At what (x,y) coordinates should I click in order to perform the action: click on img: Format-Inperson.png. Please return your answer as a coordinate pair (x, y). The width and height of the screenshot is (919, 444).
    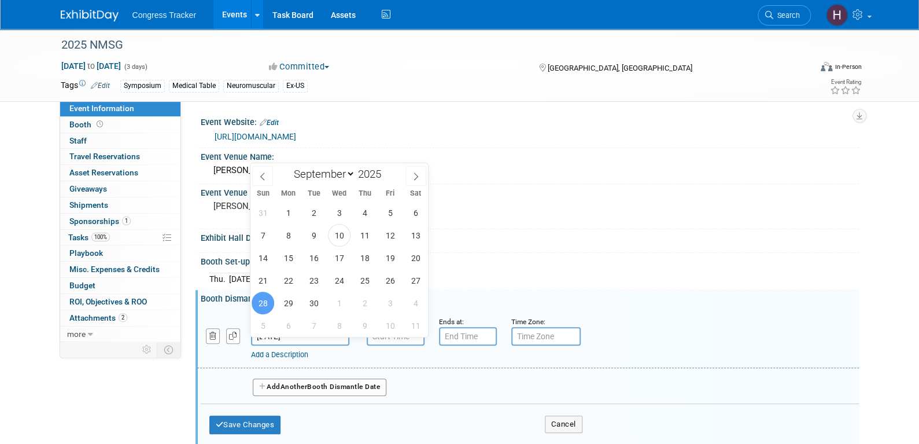
    Looking at the image, I should click on (826, 66).